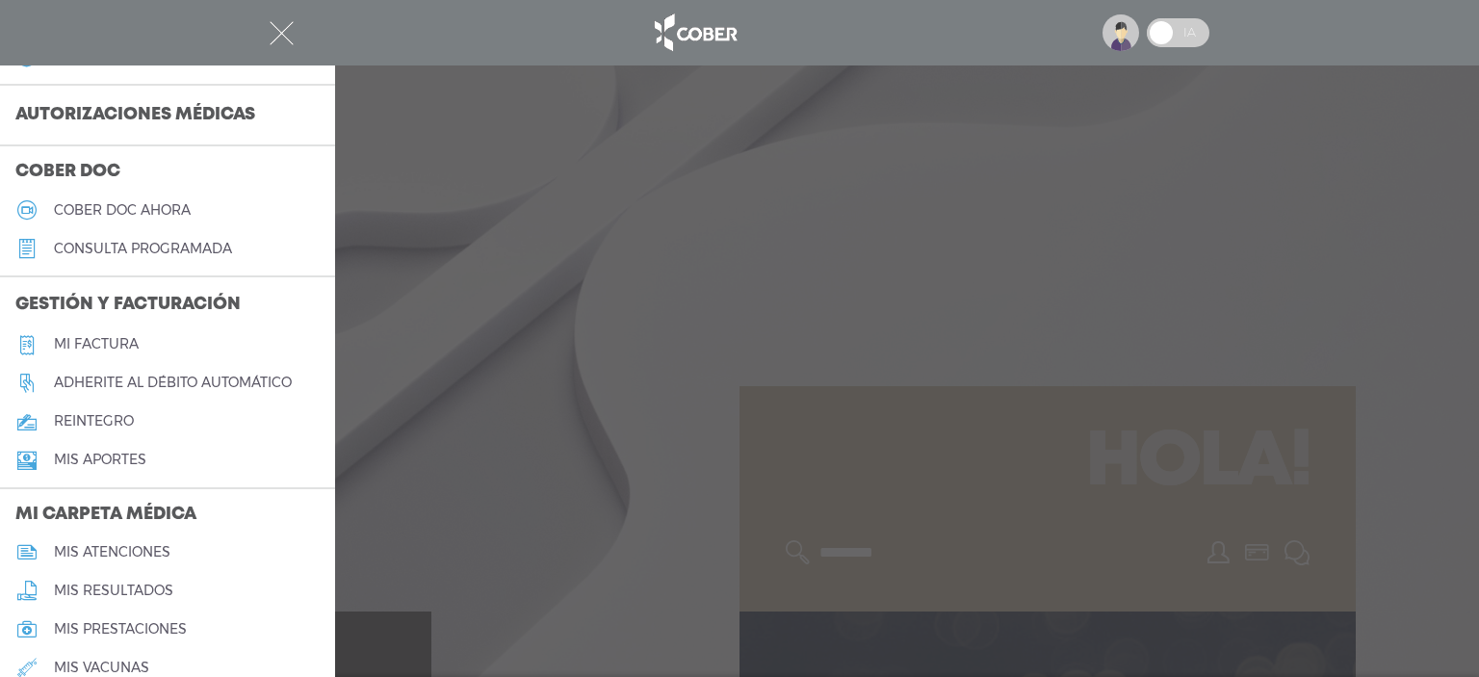  Describe the element at coordinates (114, 590) in the screenshot. I see `h5: mis resultados` at that location.